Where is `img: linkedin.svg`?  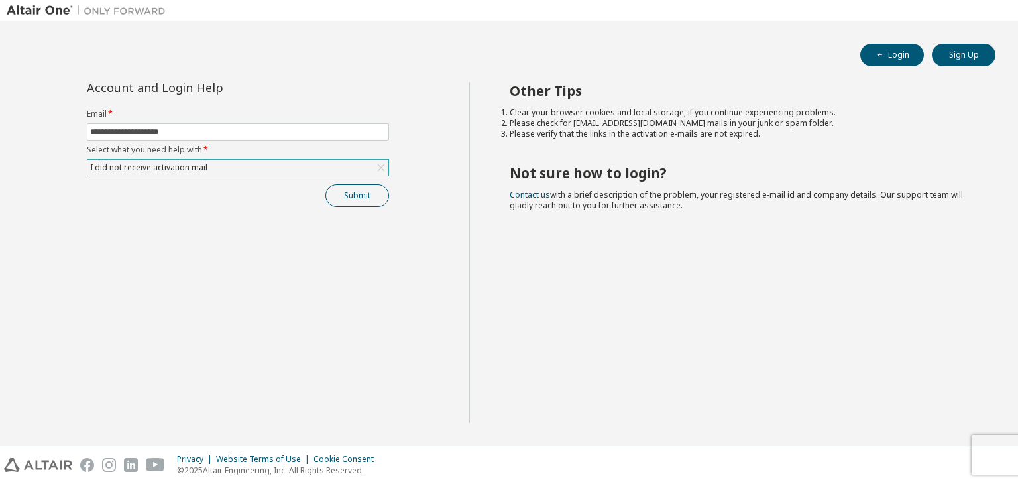 img: linkedin.svg is located at coordinates (131, 465).